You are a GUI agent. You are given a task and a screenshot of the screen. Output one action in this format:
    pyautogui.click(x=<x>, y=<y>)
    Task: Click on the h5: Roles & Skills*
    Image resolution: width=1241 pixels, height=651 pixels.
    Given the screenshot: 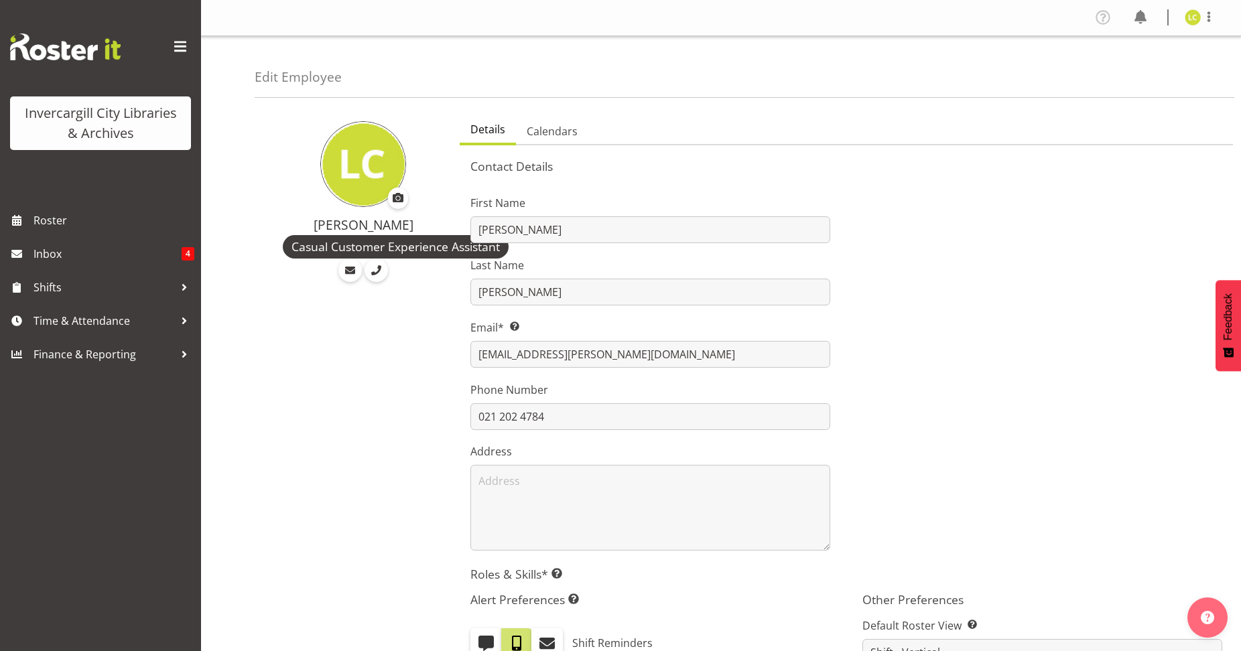 What is the action you would take?
    pyautogui.click(x=846, y=574)
    